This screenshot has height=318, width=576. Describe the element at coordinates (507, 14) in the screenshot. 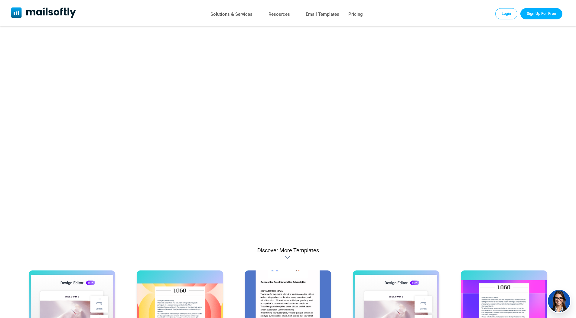

I see `a: Login` at that location.